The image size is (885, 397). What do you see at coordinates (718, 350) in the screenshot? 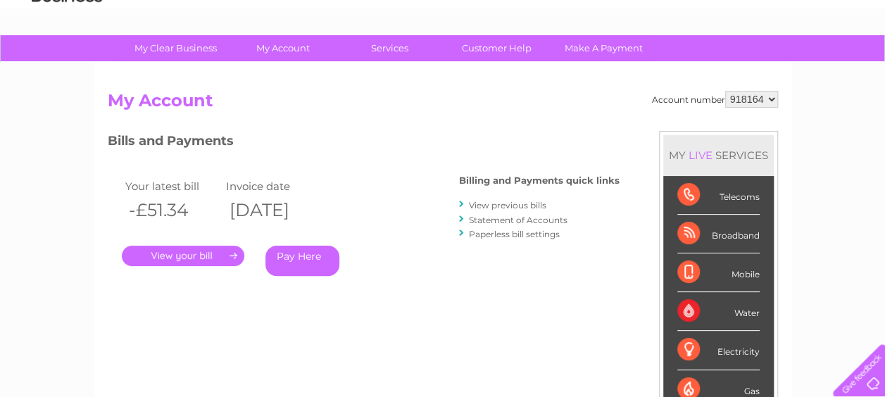
I see `div: Electricity` at bounding box center [718, 350].